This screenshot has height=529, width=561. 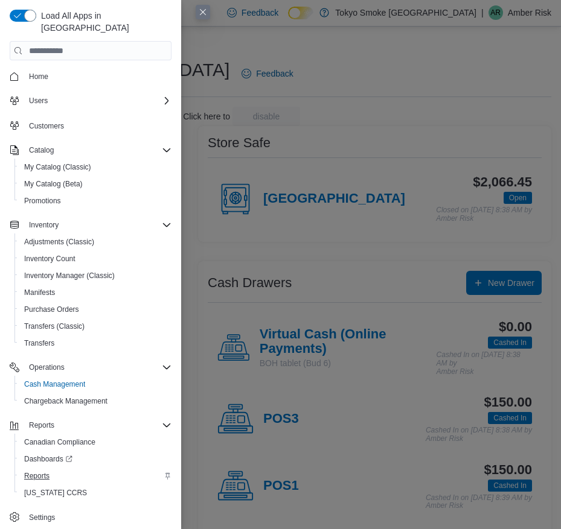 I want to click on button: Settings, so click(x=91, y=517).